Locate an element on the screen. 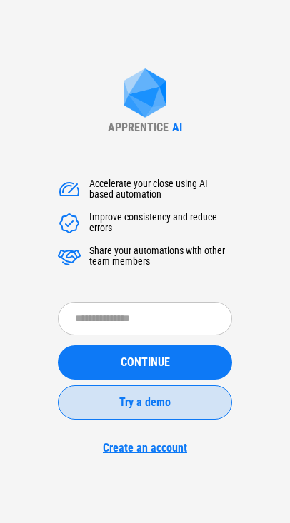 Image resolution: width=290 pixels, height=523 pixels. button: CONTINUE is located at coordinates (145, 363).